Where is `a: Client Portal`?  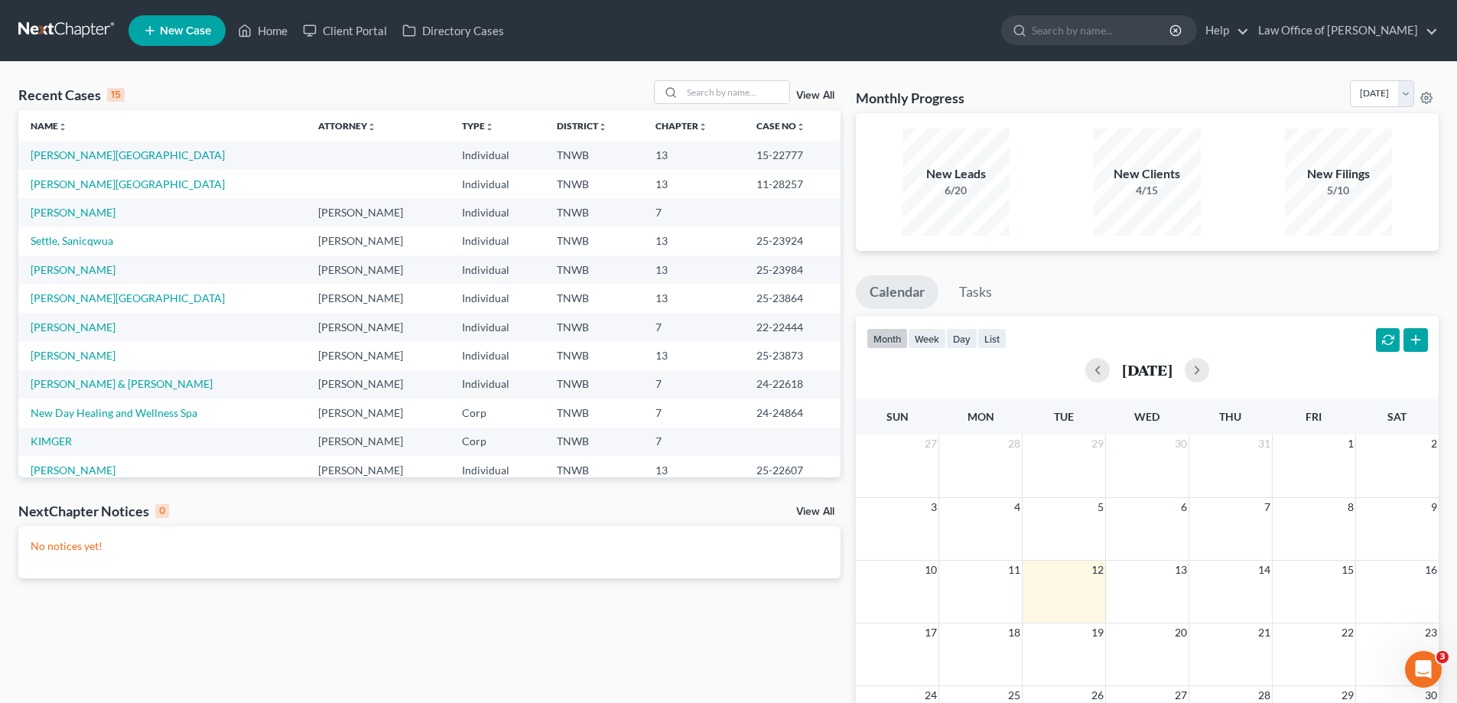 a: Client Portal is located at coordinates (345, 31).